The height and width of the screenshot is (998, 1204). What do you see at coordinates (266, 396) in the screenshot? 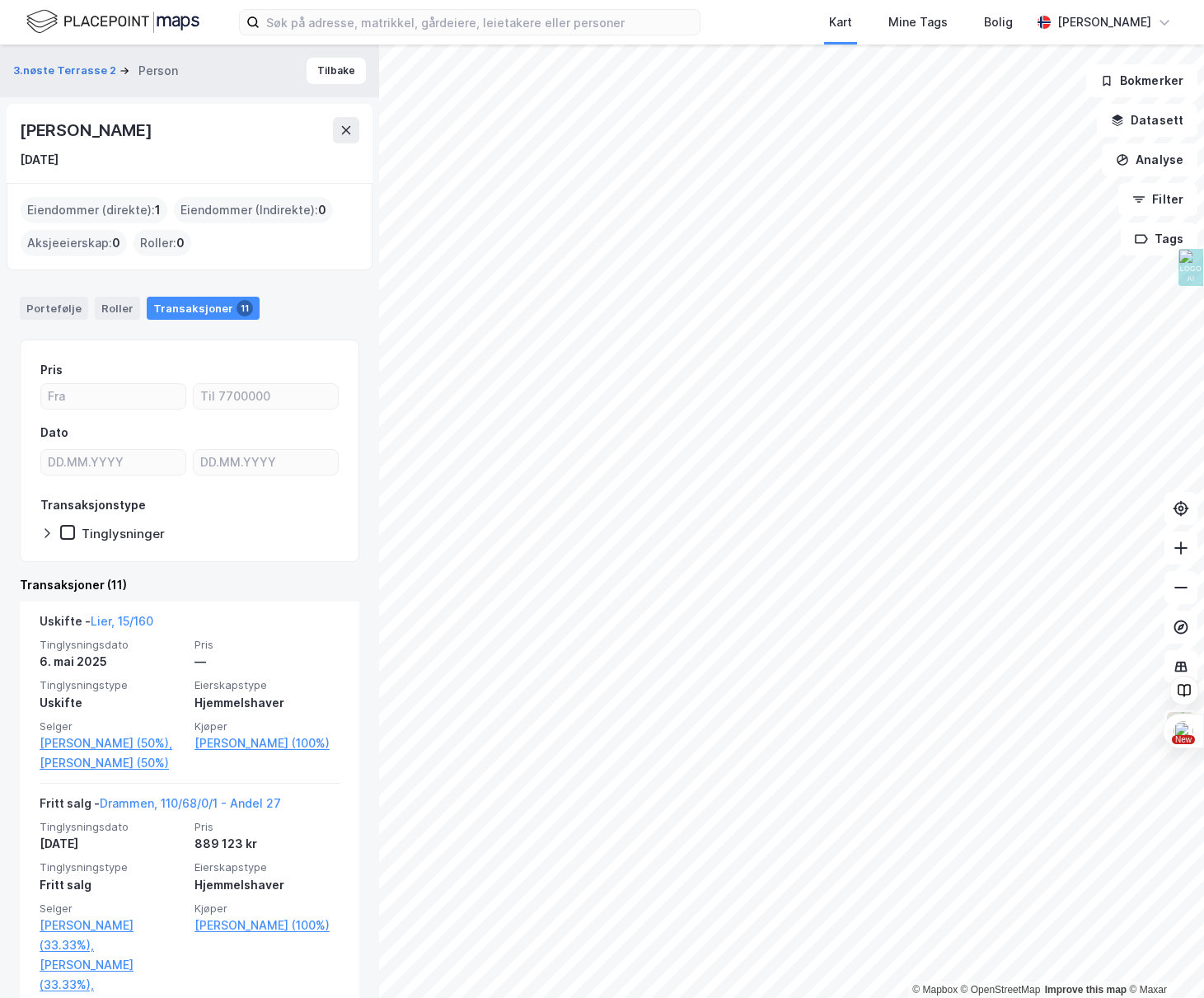
I see `input: Til 7700000` at bounding box center [266, 396].